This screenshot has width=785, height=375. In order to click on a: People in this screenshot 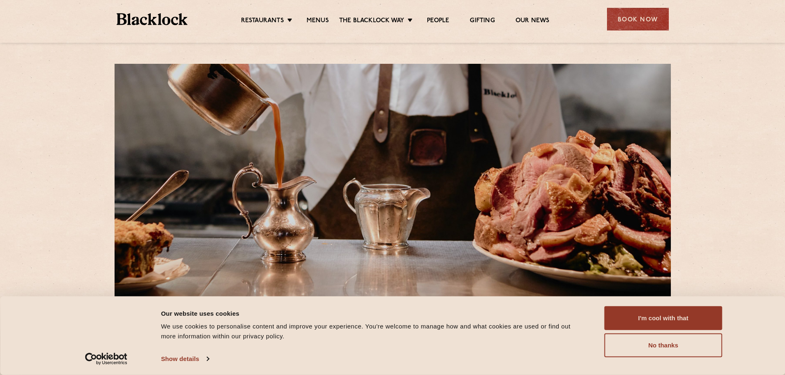, I will do `click(438, 21)`.